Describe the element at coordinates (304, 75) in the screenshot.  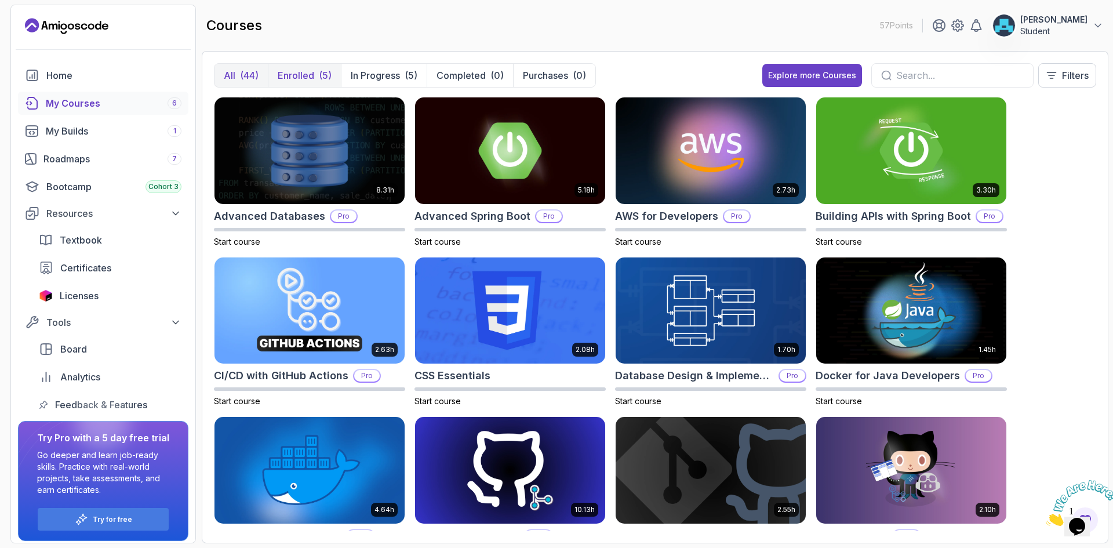
I see `button: Enrolled(5)` at that location.